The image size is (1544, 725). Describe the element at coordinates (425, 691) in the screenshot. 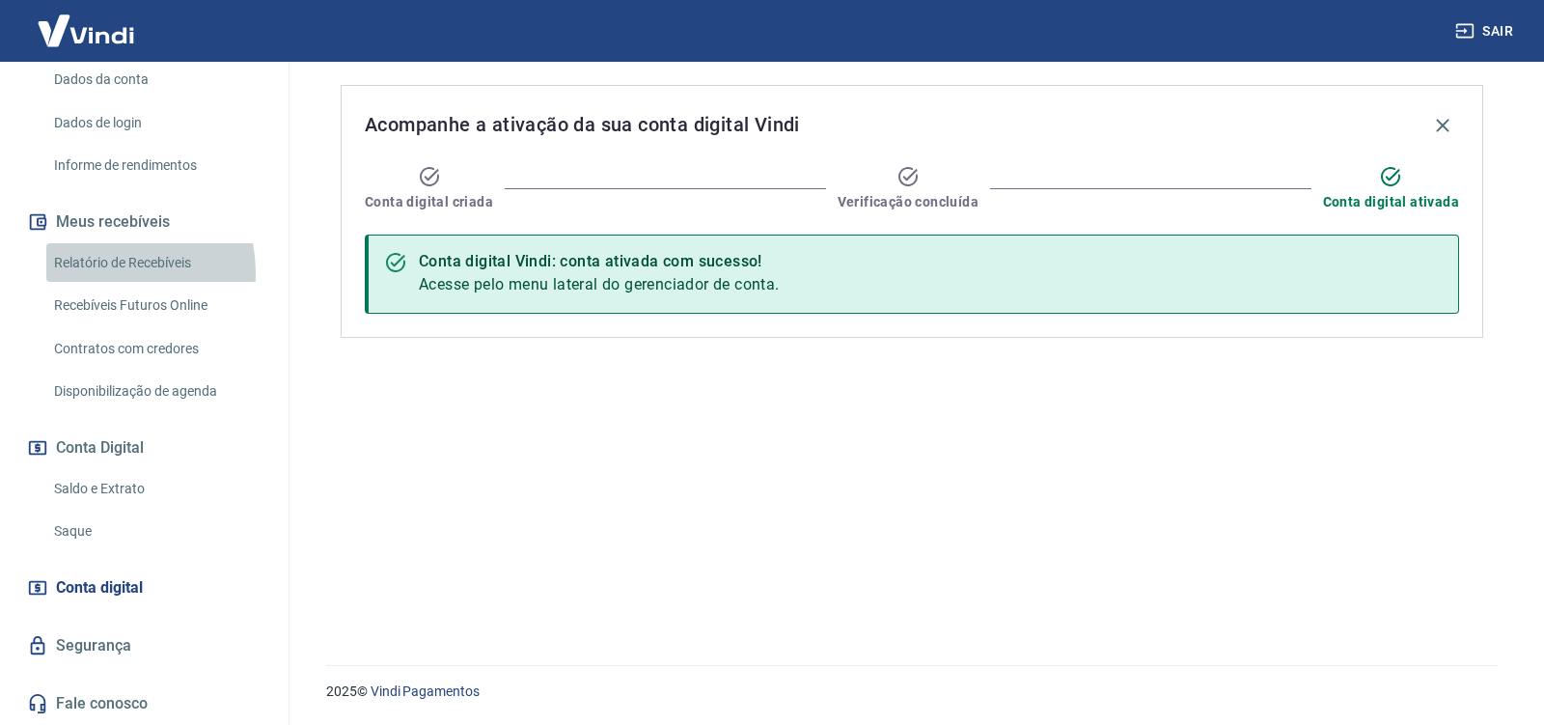

I see `a: Vindi Pagamentos` at that location.